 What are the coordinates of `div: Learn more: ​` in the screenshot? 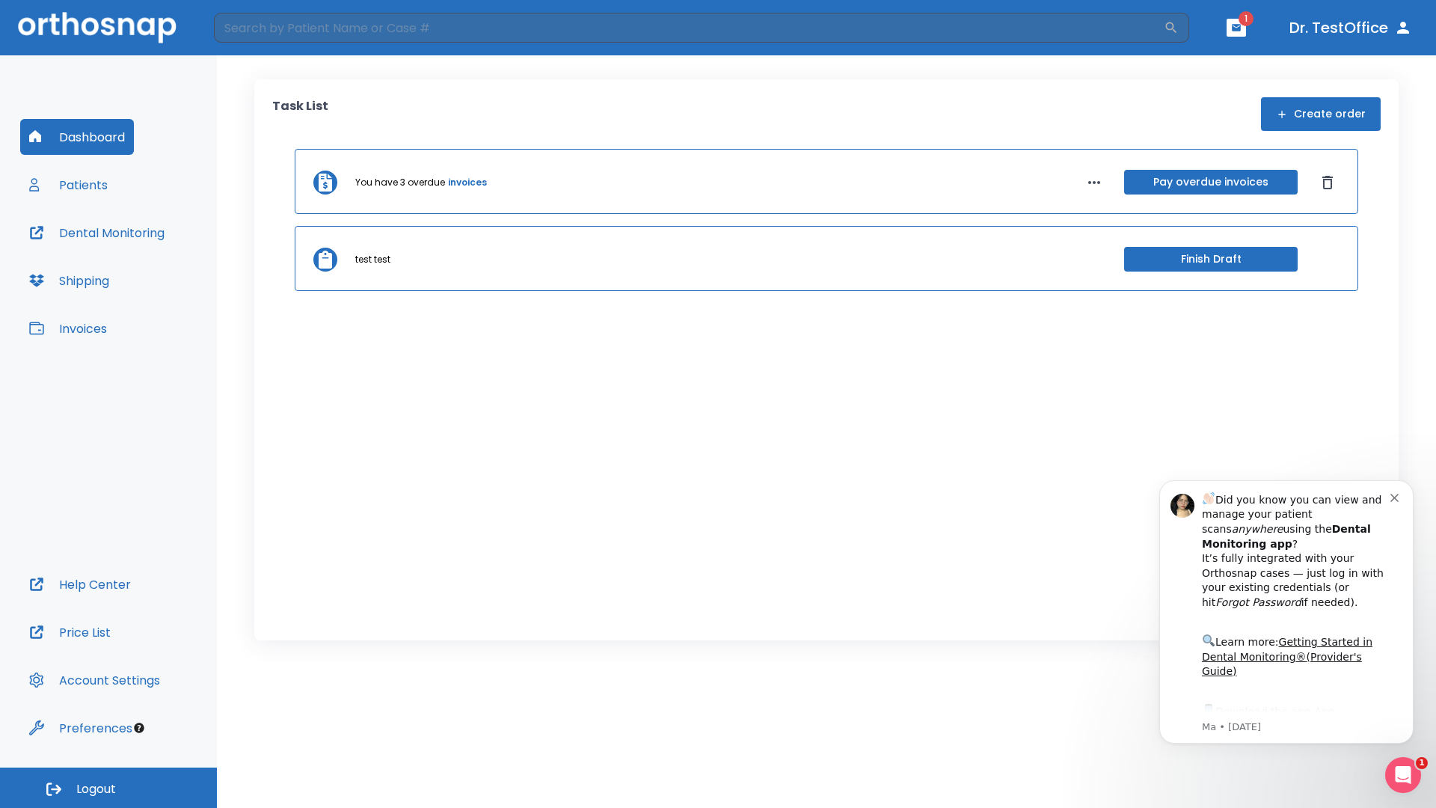 It's located at (159, 205).